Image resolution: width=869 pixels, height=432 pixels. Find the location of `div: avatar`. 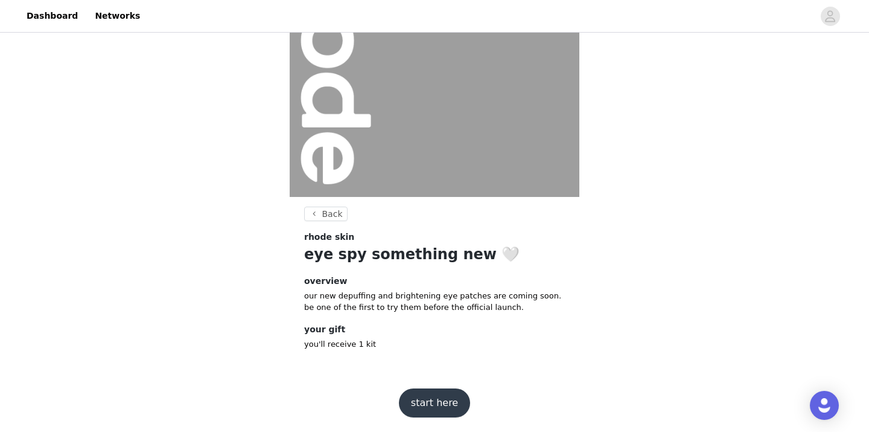

div: avatar is located at coordinates (830, 16).